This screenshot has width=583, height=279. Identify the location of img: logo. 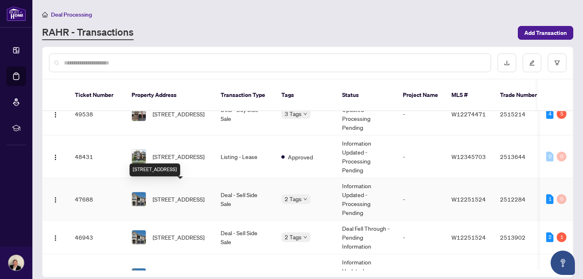
(16, 13).